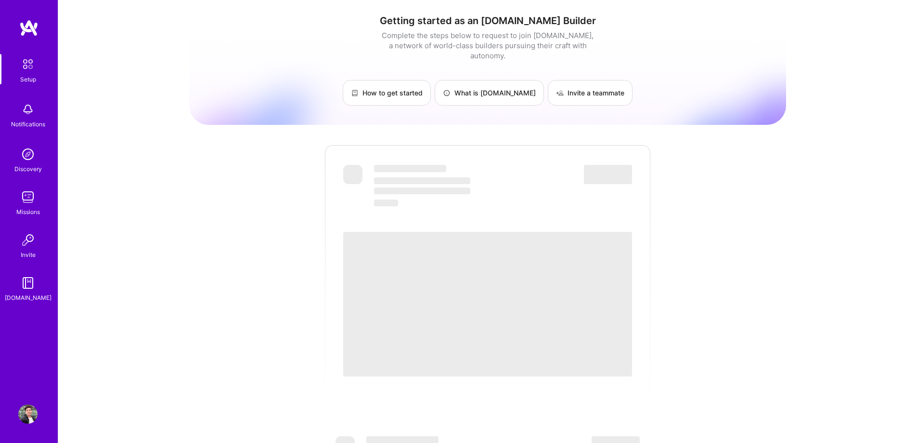  Describe the element at coordinates (447, 93) in the screenshot. I see `img: What is A.Team` at that location.